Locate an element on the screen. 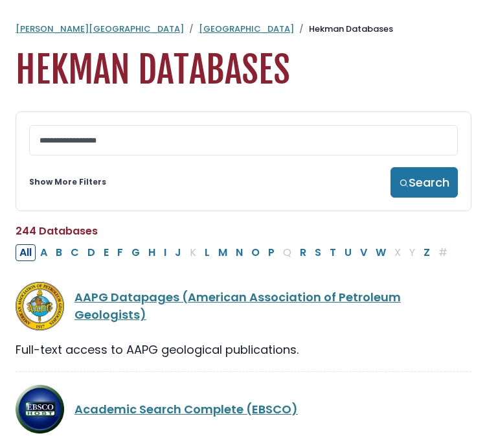  a: Academic Search Complete (EBSCO) is located at coordinates (186, 409).